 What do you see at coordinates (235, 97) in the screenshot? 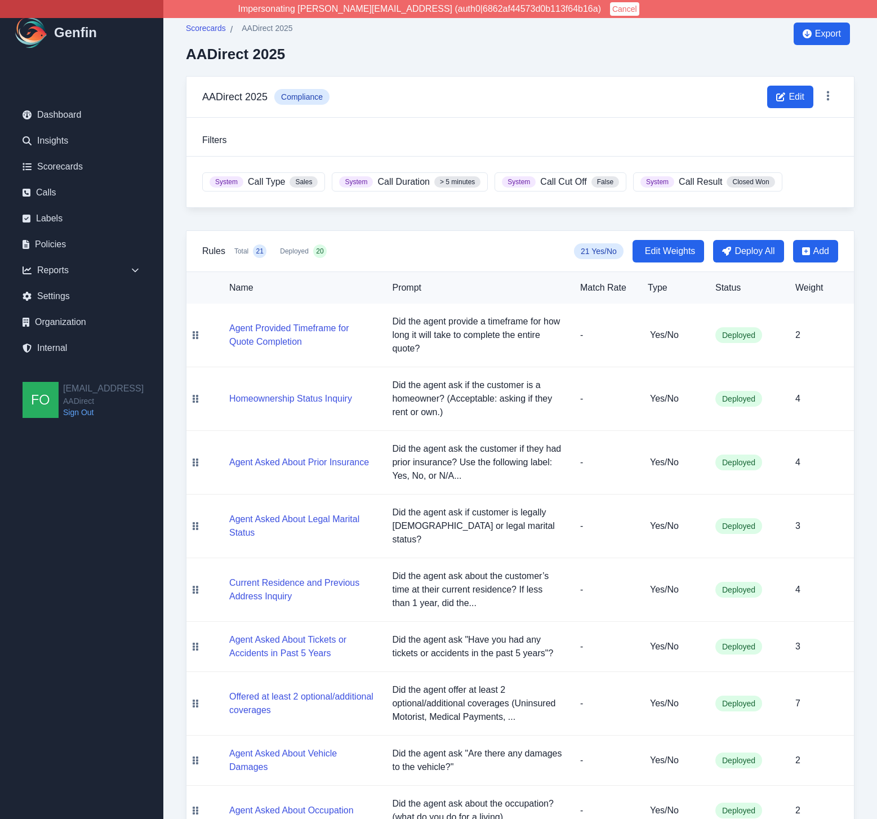
I see `h3: AADirect 2025` at bounding box center [235, 97].